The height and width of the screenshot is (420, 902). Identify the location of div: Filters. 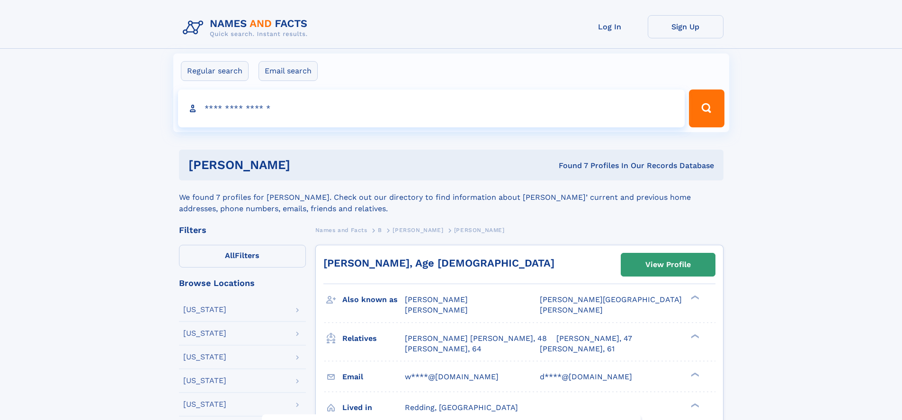
(242, 230).